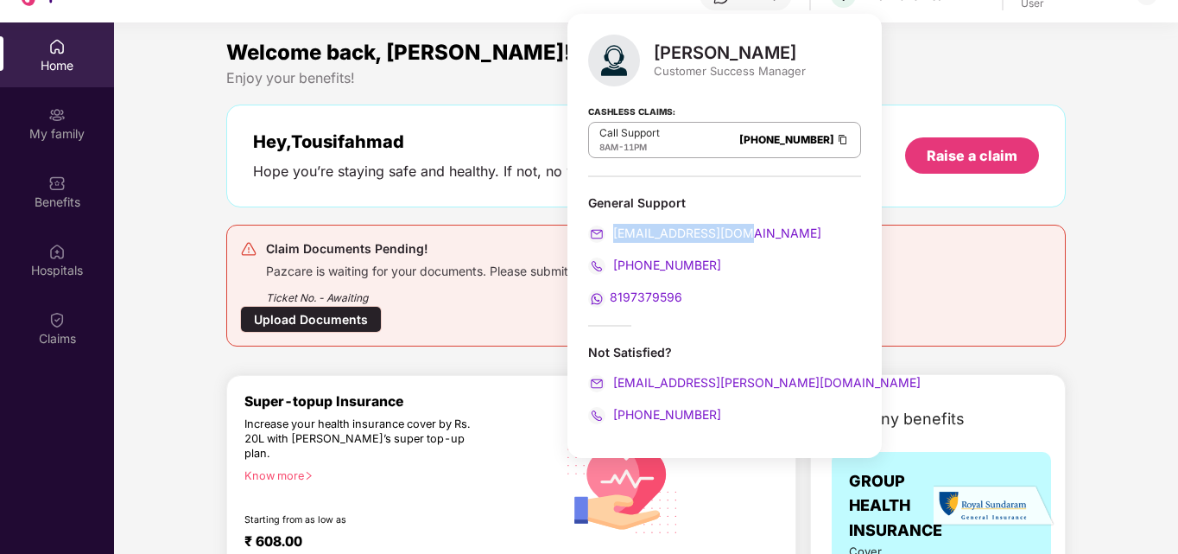 Image resolution: width=1178 pixels, height=554 pixels. I want to click on div: Know more, so click(395, 475).